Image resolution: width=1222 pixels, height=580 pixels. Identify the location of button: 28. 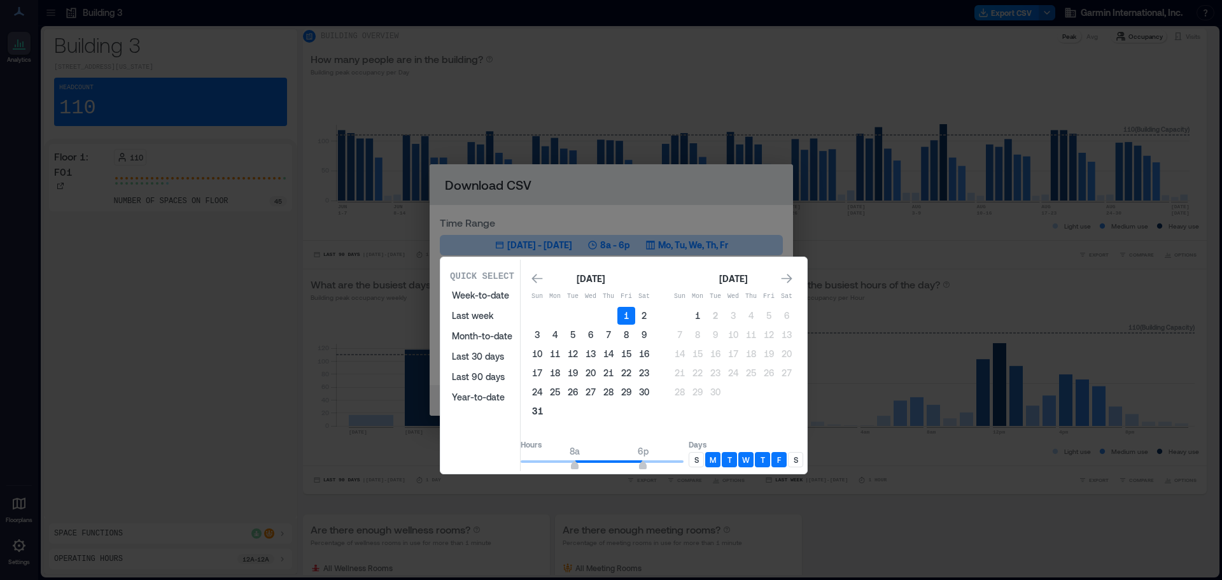
(609, 392).